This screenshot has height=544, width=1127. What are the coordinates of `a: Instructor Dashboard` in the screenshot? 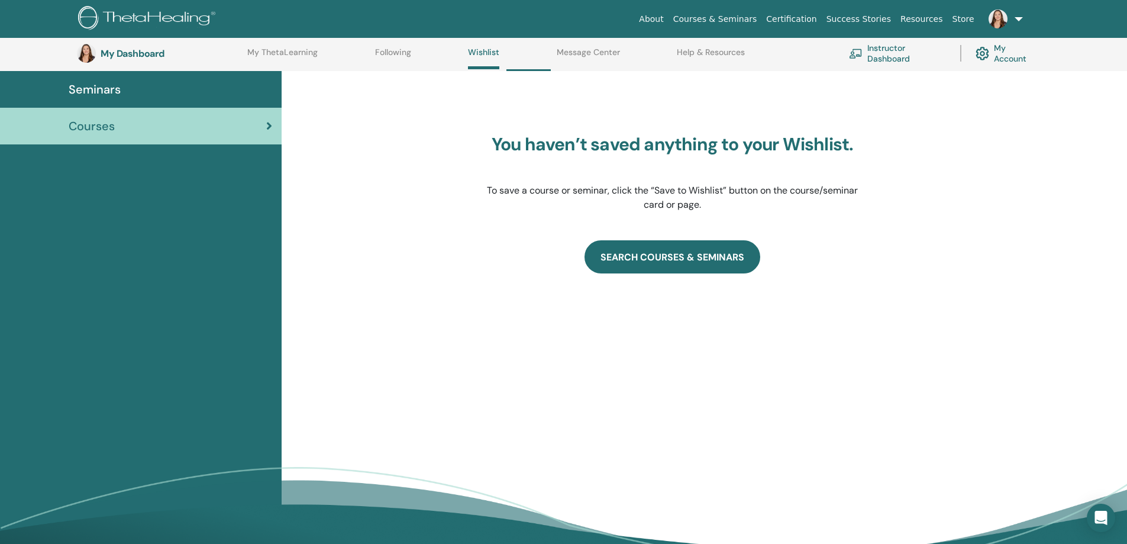 It's located at (898, 53).